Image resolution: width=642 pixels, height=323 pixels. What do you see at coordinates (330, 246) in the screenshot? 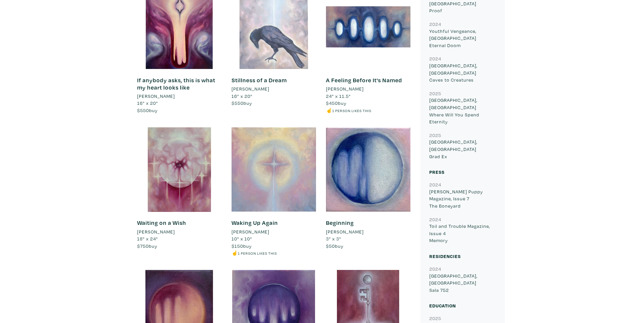
I see `span: $50` at bounding box center [330, 246].